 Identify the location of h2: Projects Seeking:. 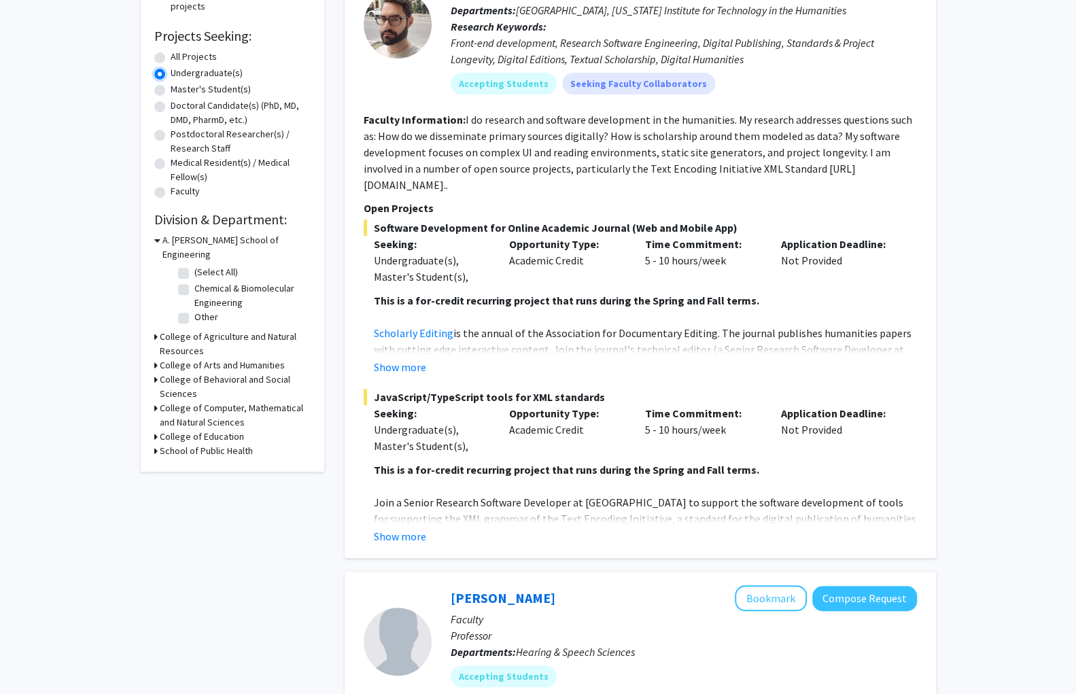
(233, 36).